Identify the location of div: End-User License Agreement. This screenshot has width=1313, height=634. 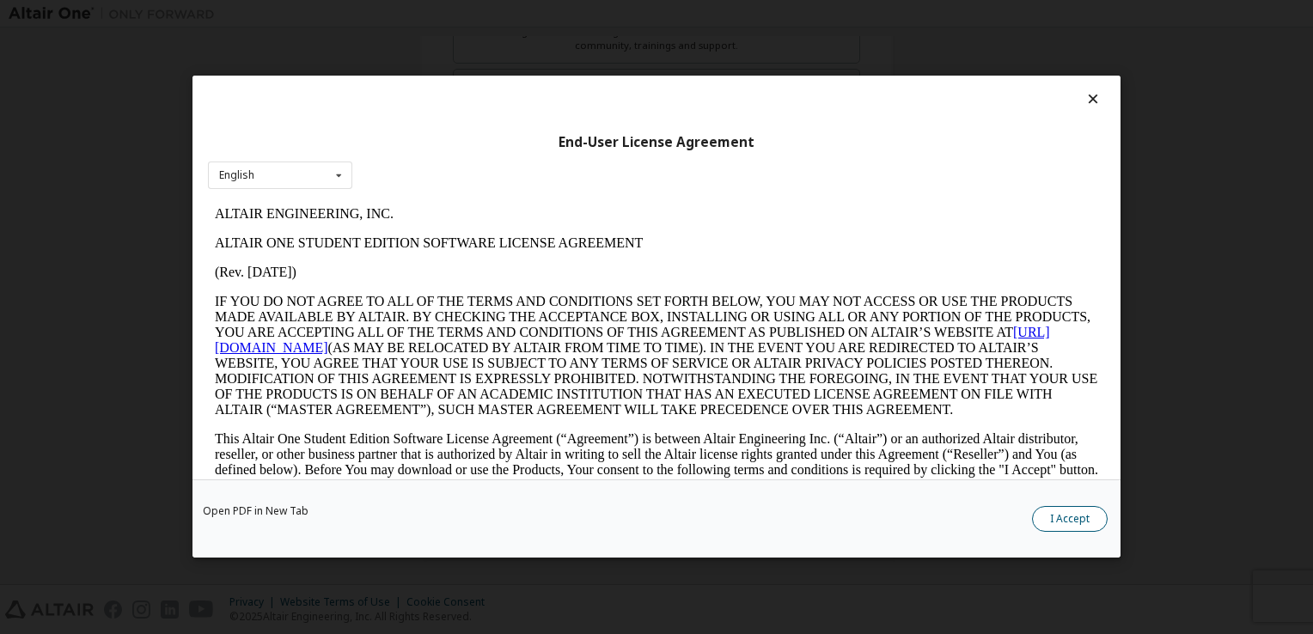
(656, 143).